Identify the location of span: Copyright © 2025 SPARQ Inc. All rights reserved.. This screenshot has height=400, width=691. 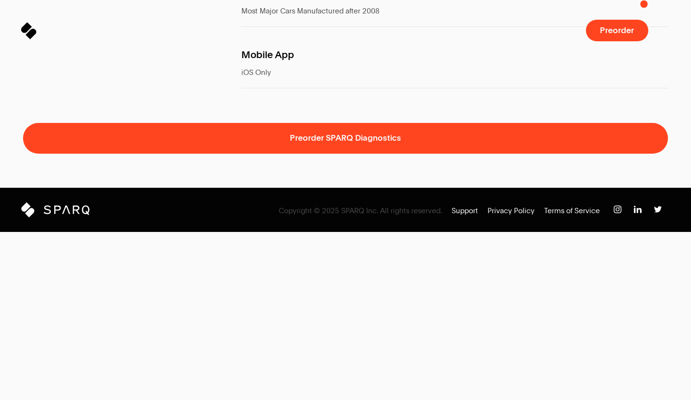
(360, 211).